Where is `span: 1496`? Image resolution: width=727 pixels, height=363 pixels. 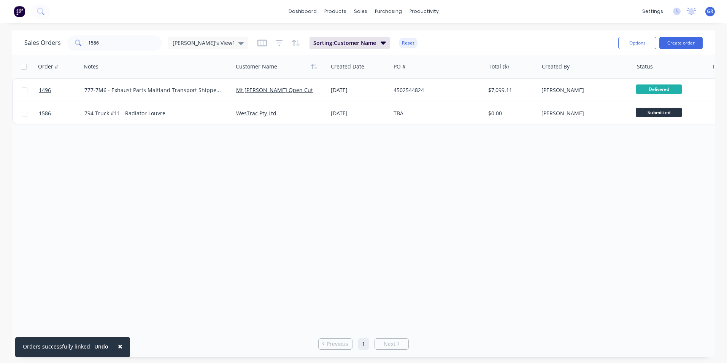 span: 1496 is located at coordinates (45, 90).